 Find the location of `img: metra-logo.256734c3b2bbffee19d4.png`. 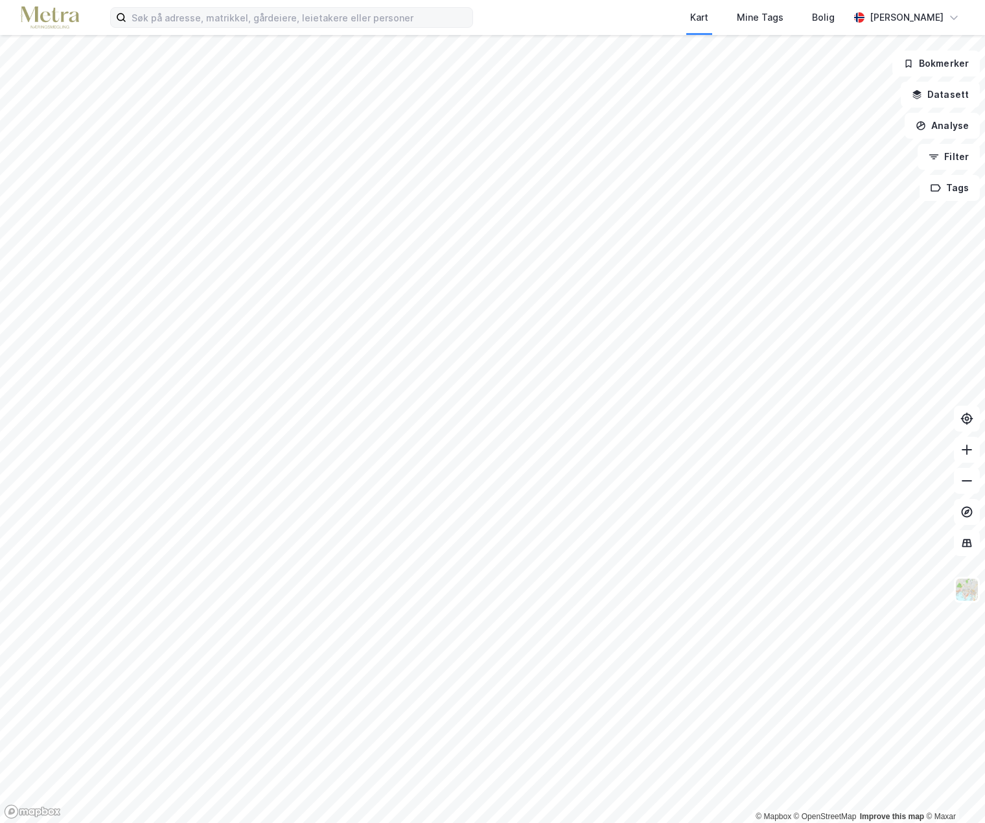

img: metra-logo.256734c3b2bbffee19d4.png is located at coordinates (50, 18).